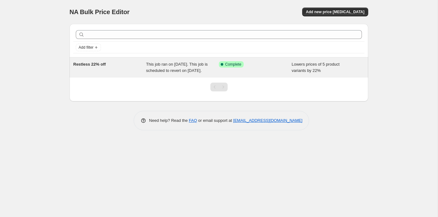 The image size is (438, 217). I want to click on button: Add filter, so click(88, 47).